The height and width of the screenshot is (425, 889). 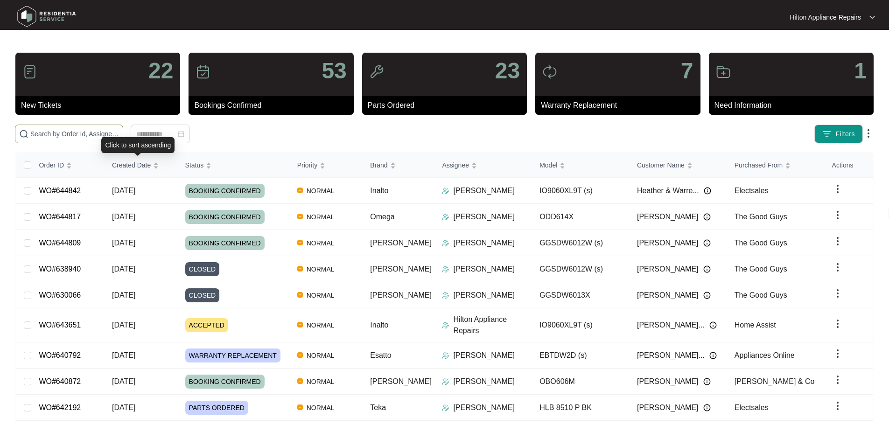 I want to click on a: WO#644842, so click(x=60, y=190).